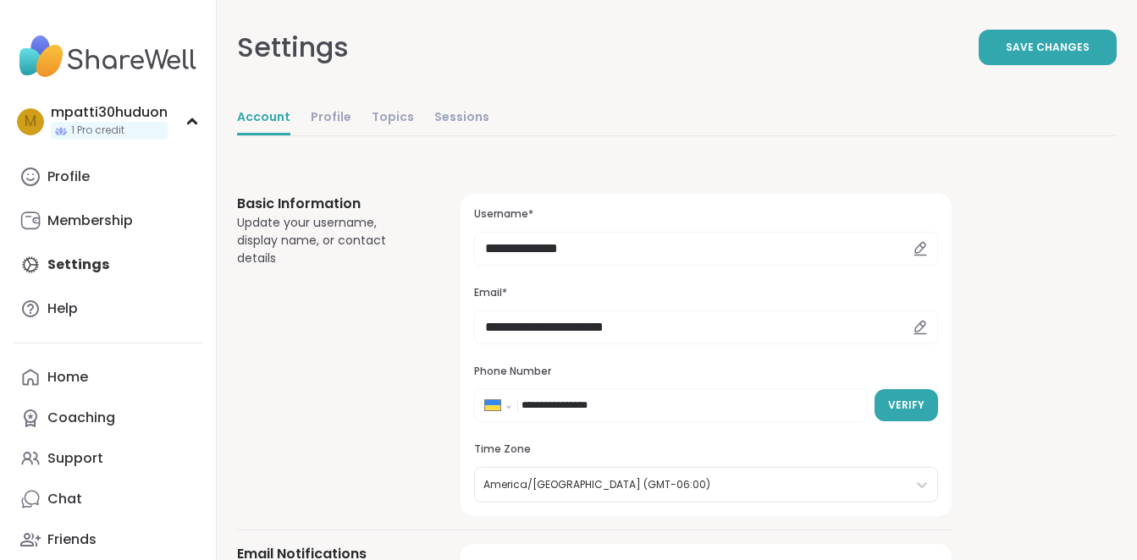 The image size is (1137, 560). Describe the element at coordinates (109, 113) in the screenshot. I see `div: mpatti30huduon` at that location.